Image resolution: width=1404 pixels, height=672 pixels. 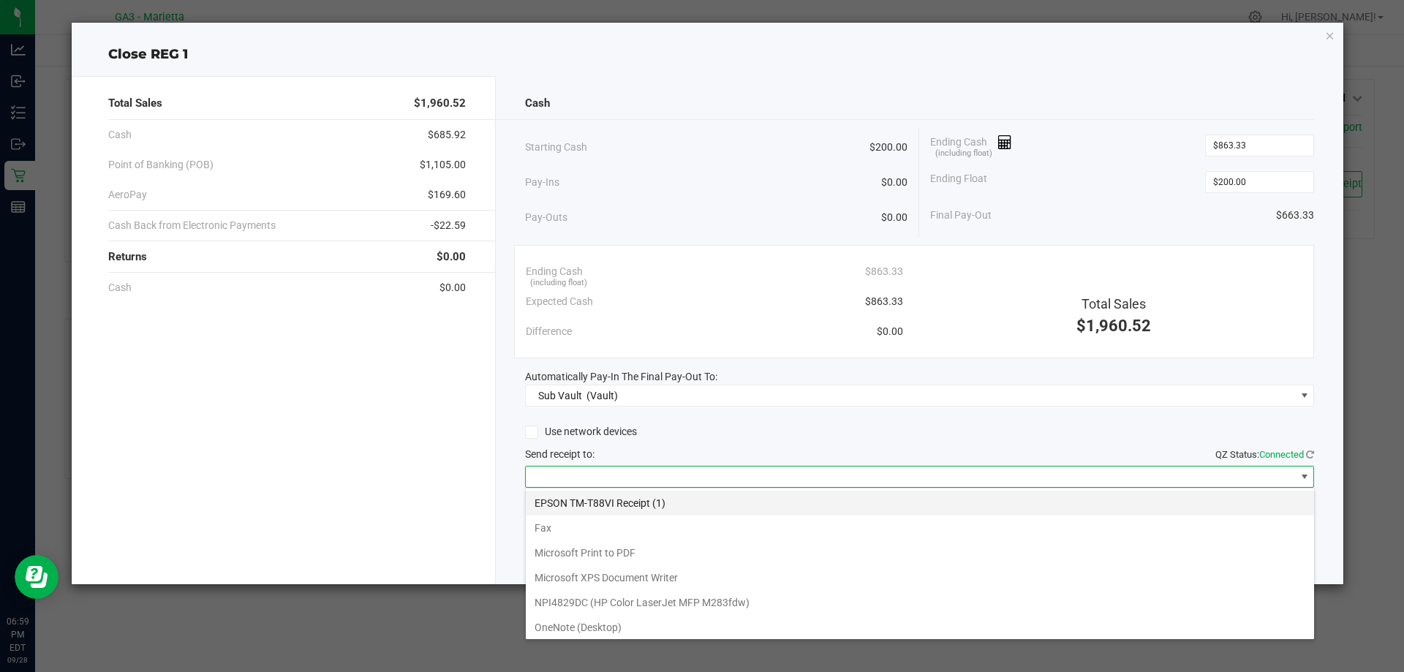 I want to click on span: Expected Cash, so click(x=560, y=301).